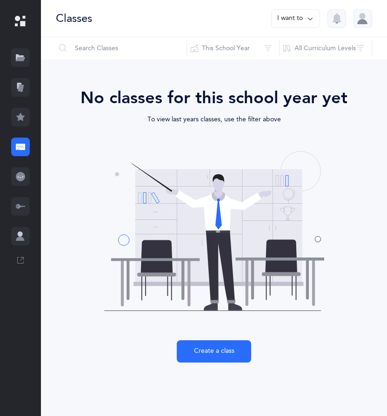 The width and height of the screenshot is (387, 416). Describe the element at coordinates (74, 18) in the screenshot. I see `div: Classes` at that location.